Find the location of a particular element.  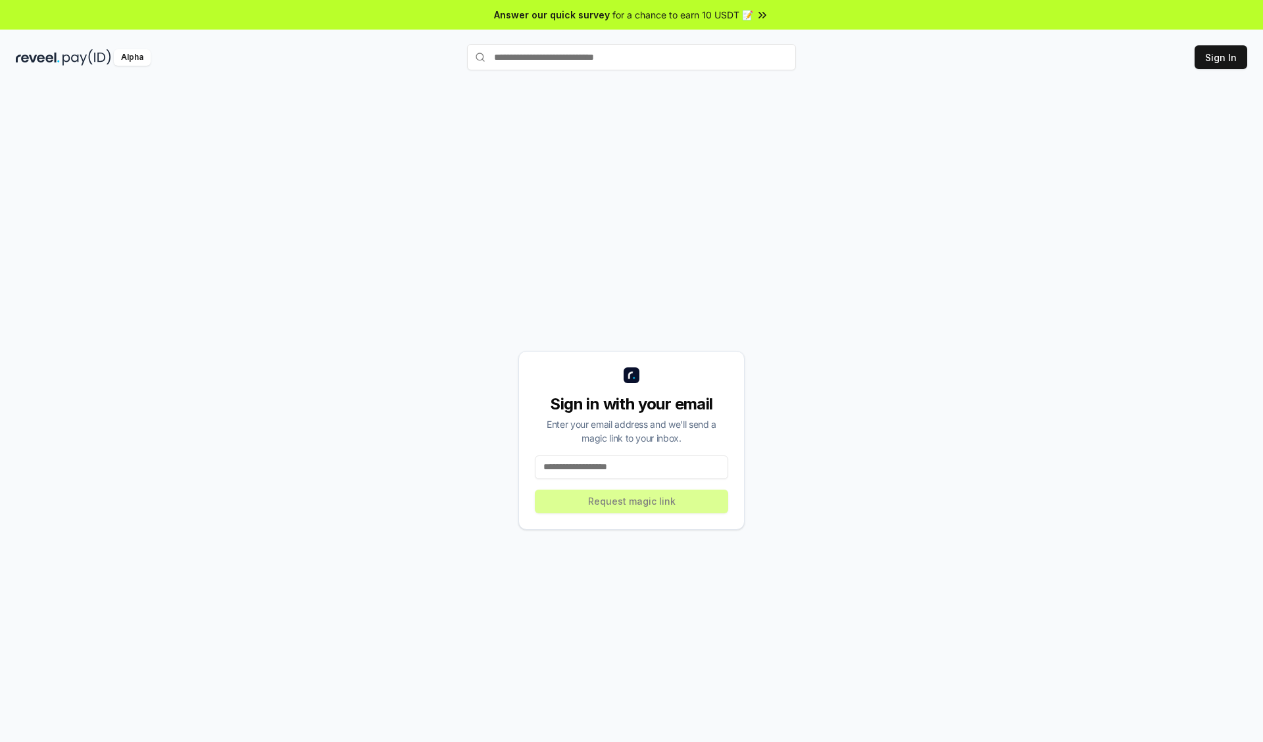

div: Sign in with your email is located at coordinates (631, 404).